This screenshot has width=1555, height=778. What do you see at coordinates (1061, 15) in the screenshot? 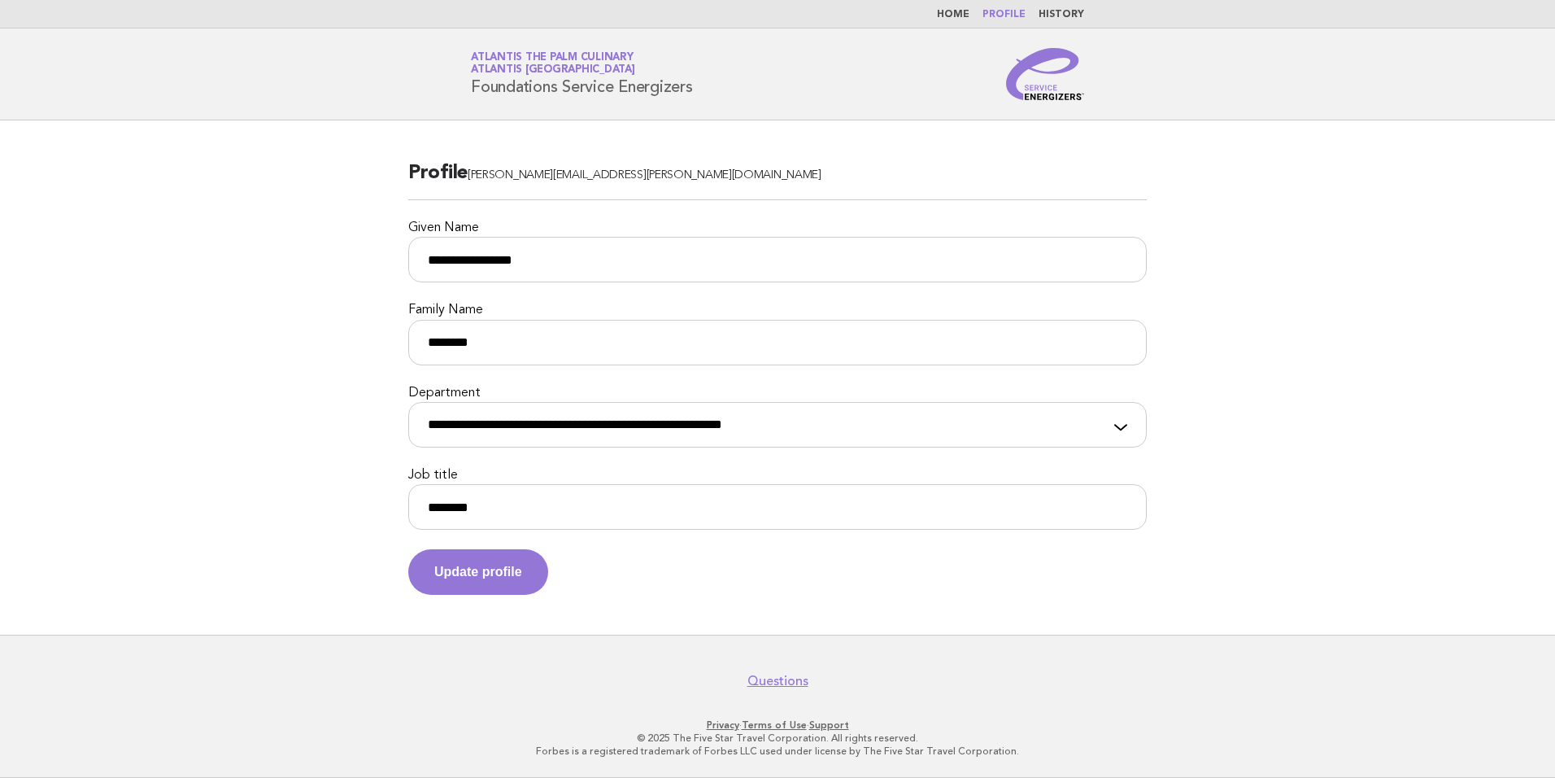
I see `a: History` at bounding box center [1061, 15].